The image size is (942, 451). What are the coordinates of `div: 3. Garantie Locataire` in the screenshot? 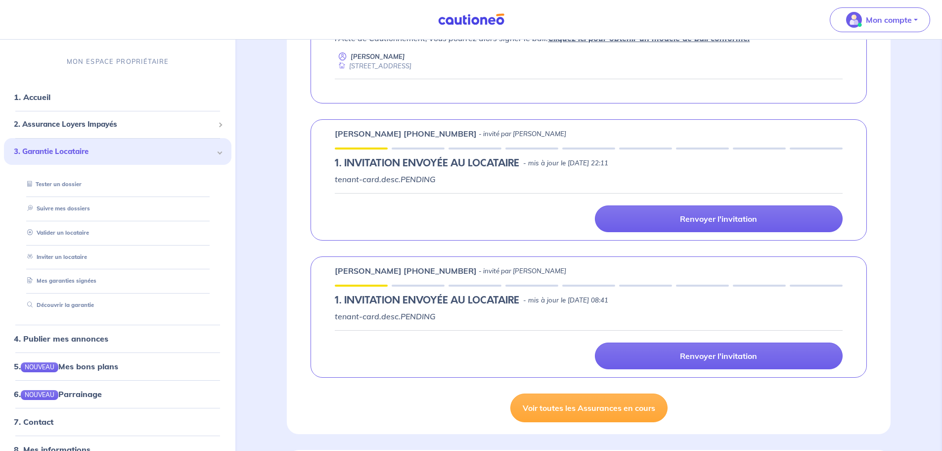 It's located at (118, 151).